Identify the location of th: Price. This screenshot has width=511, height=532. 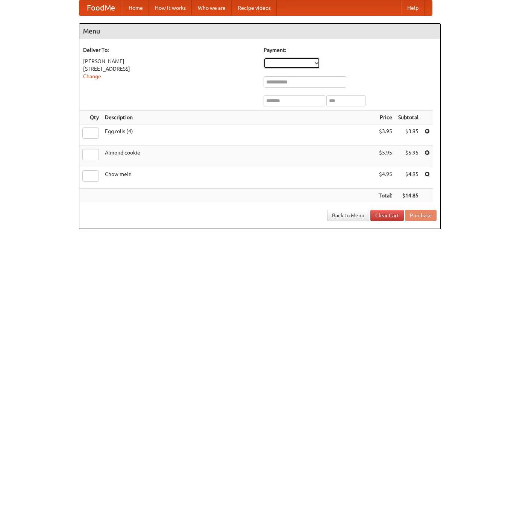
(385, 117).